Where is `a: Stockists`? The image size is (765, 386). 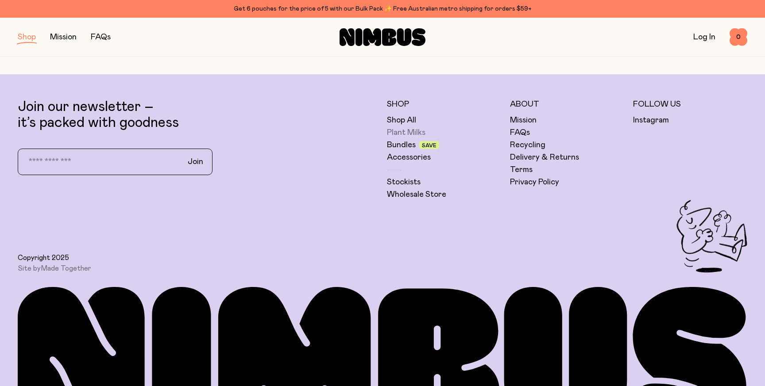 a: Stockists is located at coordinates (404, 182).